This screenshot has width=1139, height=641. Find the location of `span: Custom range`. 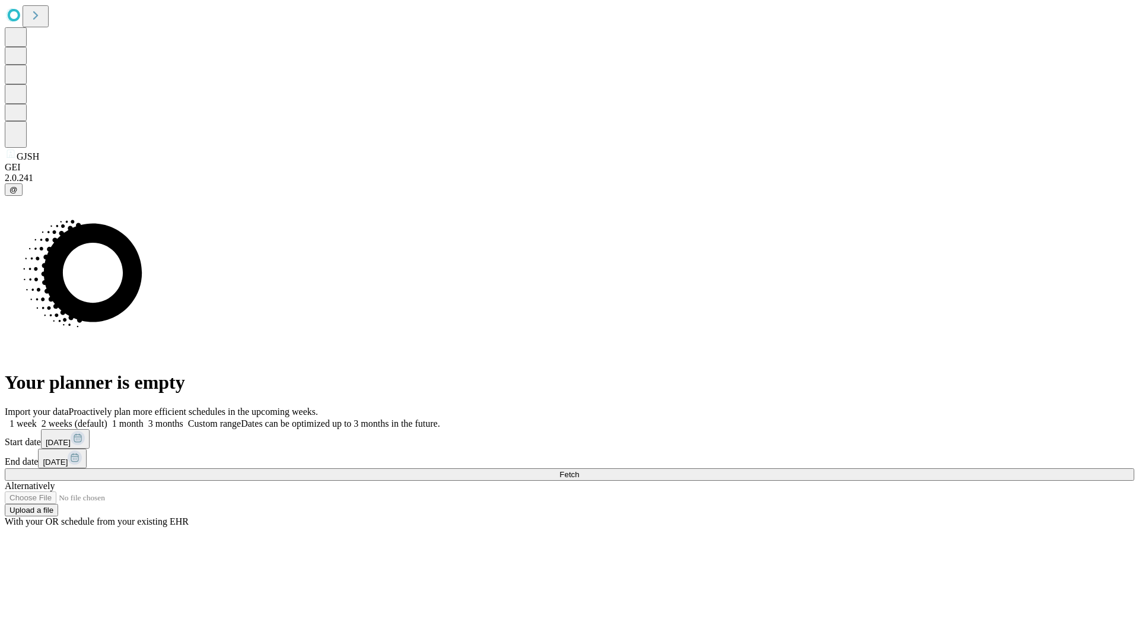

span: Custom range is located at coordinates (214, 423).